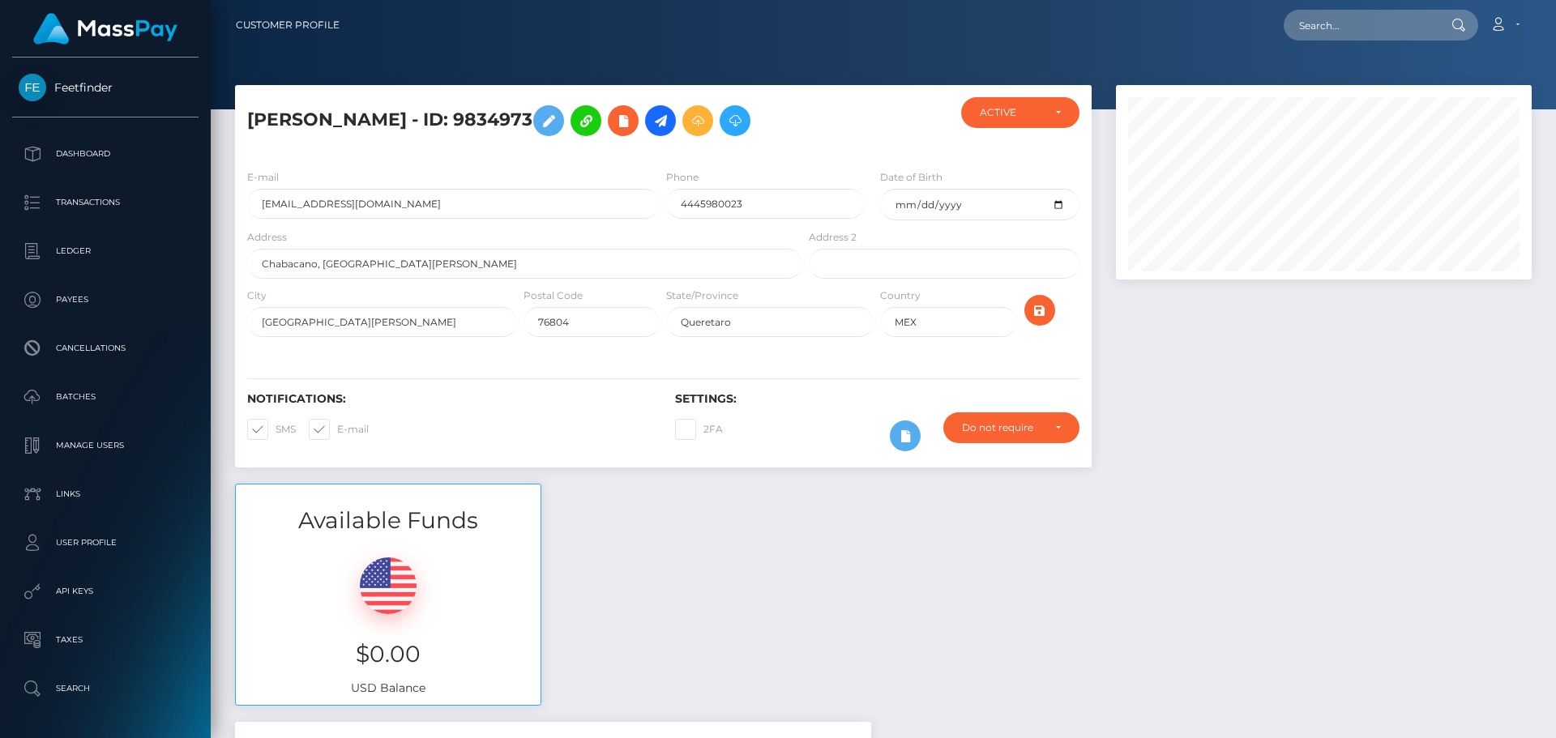 This screenshot has height=738, width=1556. What do you see at coordinates (1011, 428) in the screenshot?
I see `button: Do not require` at bounding box center [1011, 428].